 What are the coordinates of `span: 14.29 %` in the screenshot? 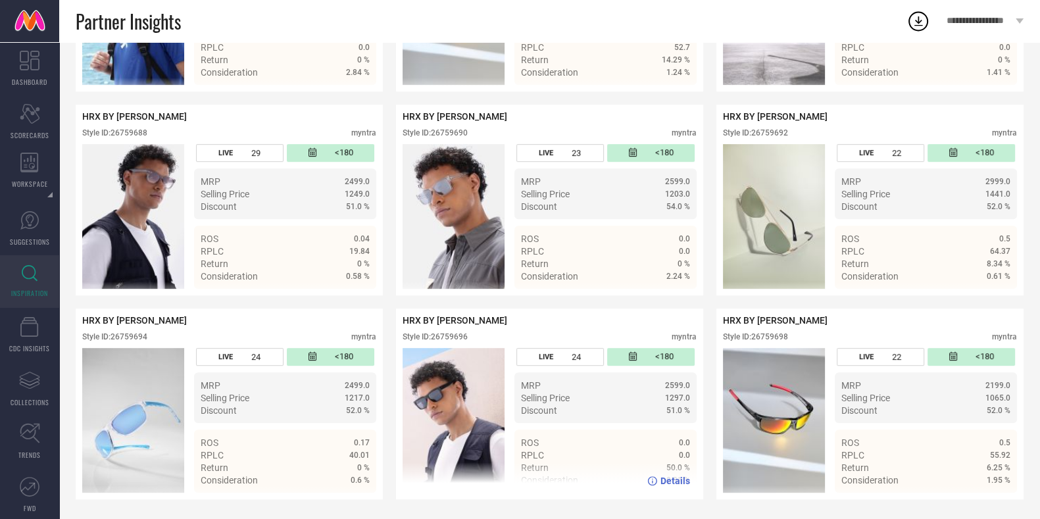 It's located at (675, 60).